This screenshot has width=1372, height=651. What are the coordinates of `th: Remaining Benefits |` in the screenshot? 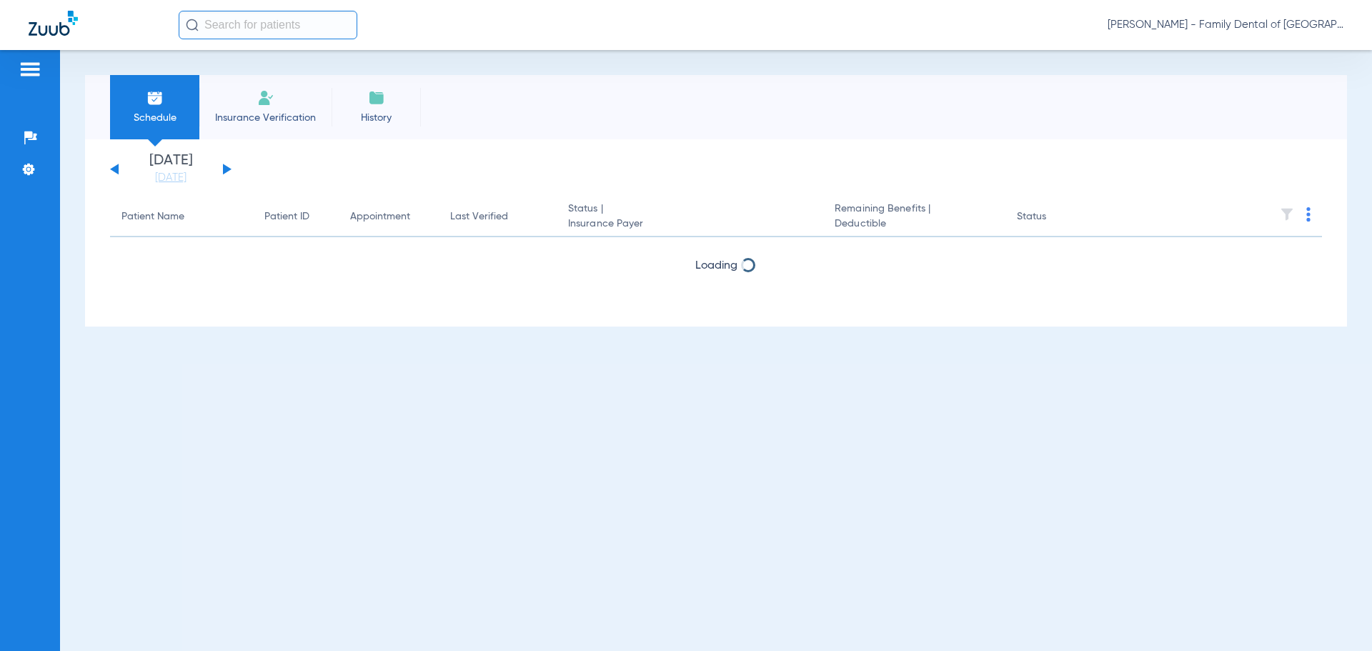 It's located at (914, 217).